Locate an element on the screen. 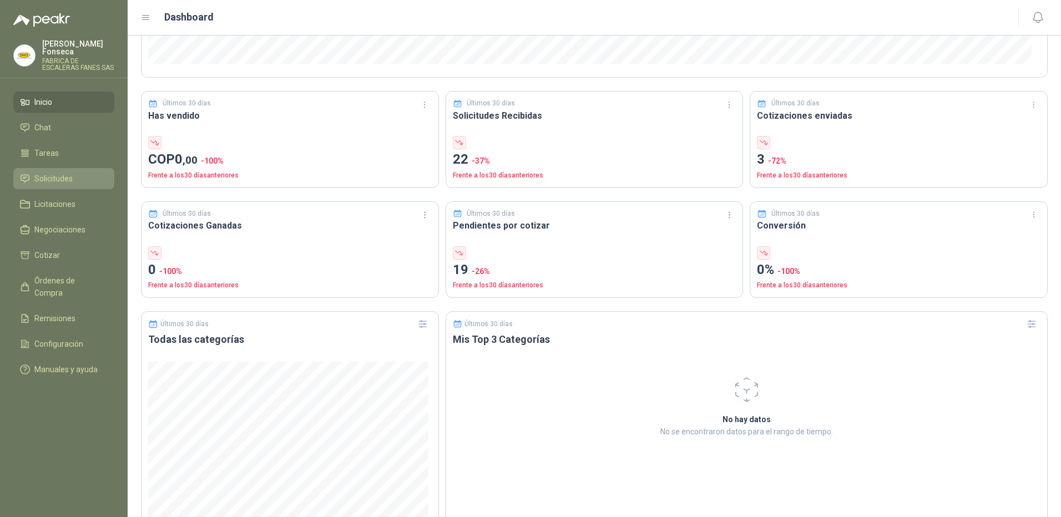  a: Manuales y ayuda is located at coordinates (64, 370).